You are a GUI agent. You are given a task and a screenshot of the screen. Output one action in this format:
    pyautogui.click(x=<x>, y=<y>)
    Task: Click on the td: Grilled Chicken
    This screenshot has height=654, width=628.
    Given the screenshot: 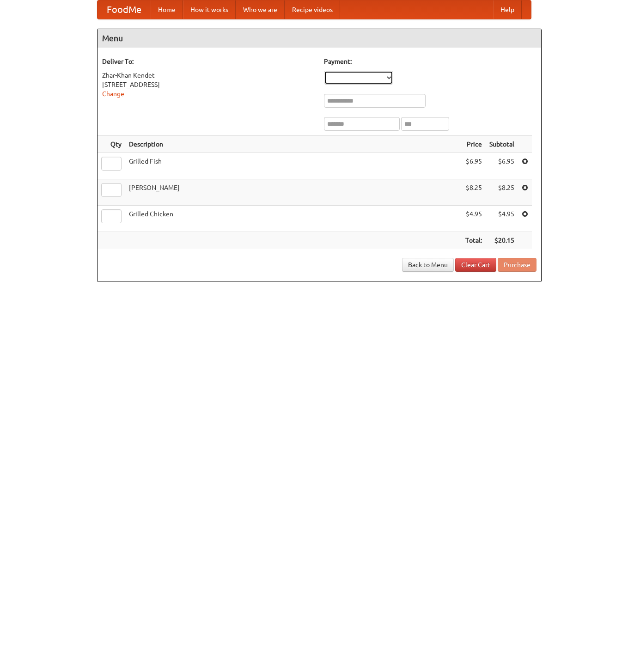 What is the action you would take?
    pyautogui.click(x=293, y=219)
    